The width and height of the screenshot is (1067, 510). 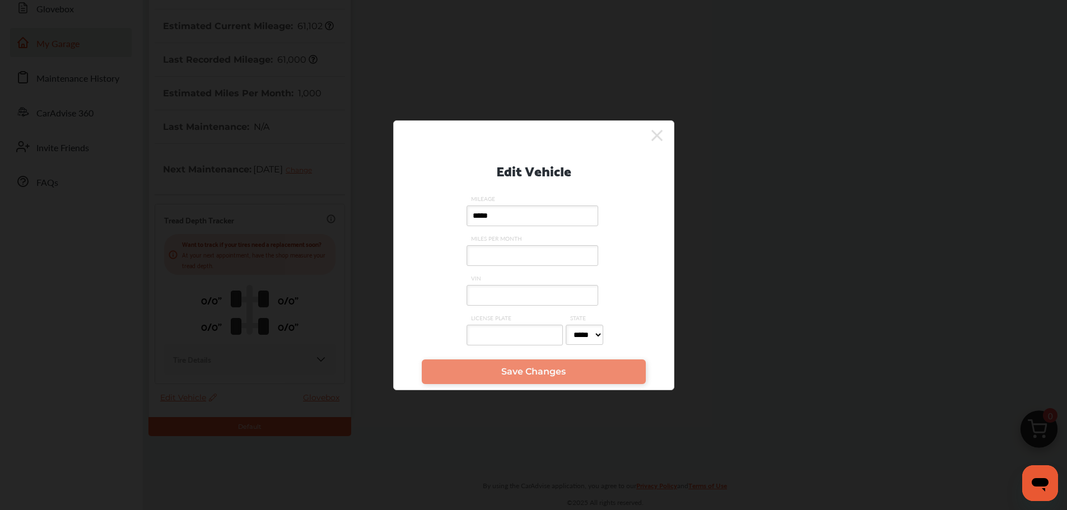 What do you see at coordinates (532, 295) in the screenshot?
I see `input: VIN` at bounding box center [532, 295].